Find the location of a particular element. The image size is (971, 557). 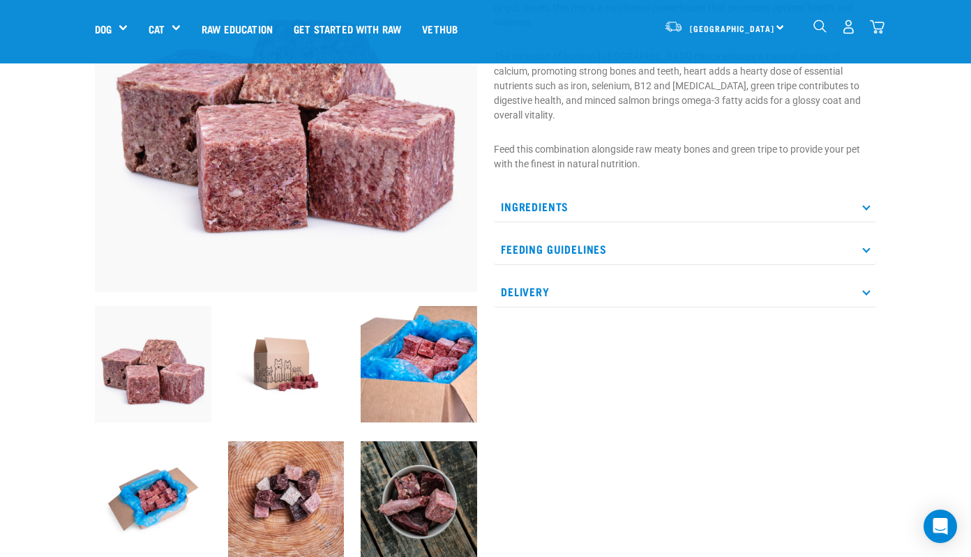

p: Ingredients is located at coordinates (685, 206).